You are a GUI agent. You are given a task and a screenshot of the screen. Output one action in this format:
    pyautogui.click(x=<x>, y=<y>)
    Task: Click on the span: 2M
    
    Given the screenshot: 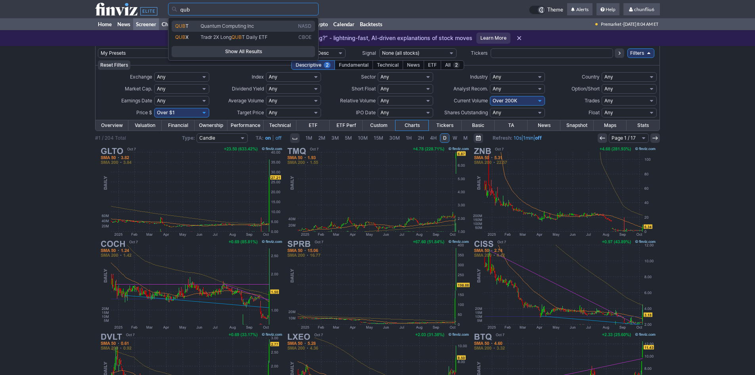 What is the action you would take?
    pyautogui.click(x=322, y=138)
    